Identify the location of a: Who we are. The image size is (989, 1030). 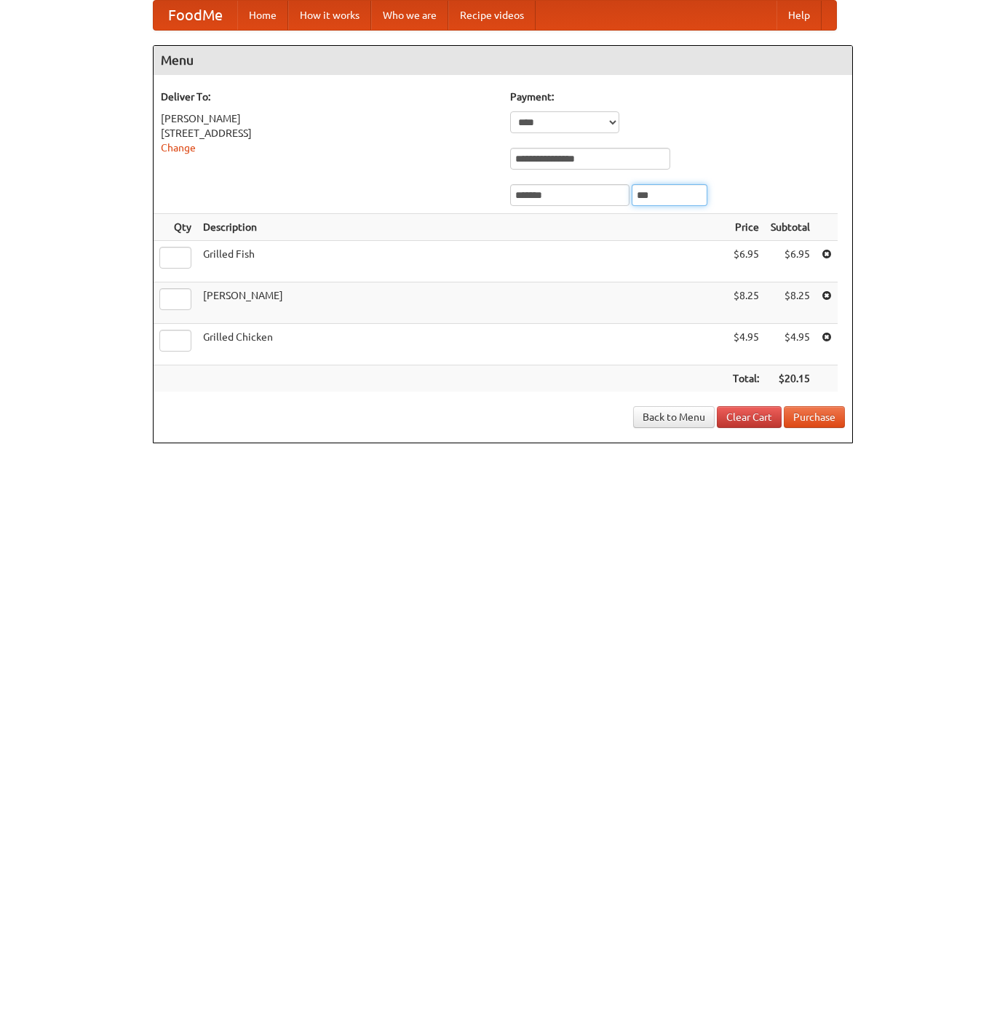
(410, 15).